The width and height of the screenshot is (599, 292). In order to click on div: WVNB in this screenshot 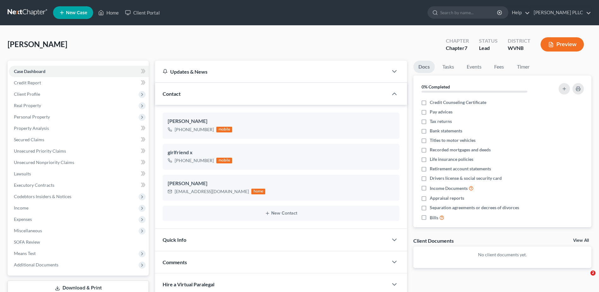, I will do `click(519, 48)`.